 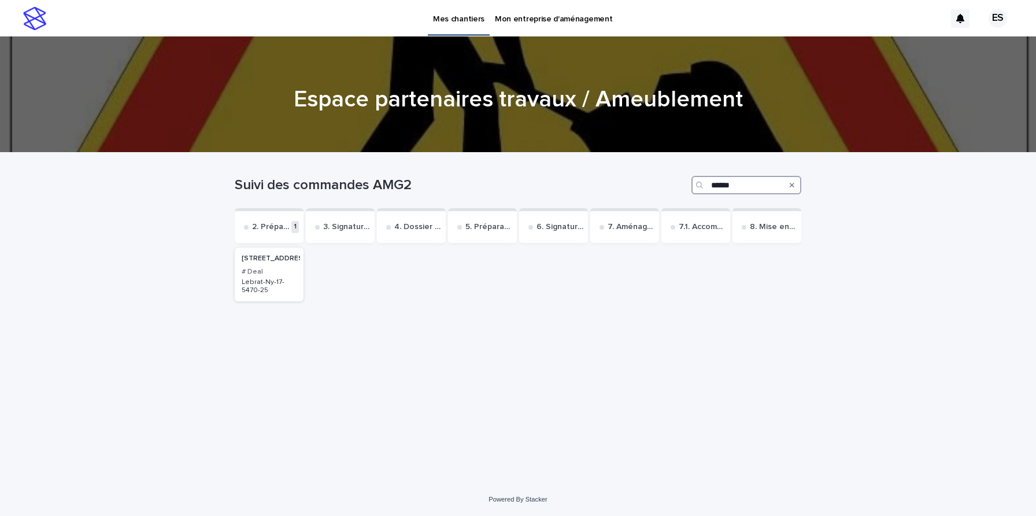 What do you see at coordinates (271, 227) in the screenshot?
I see `p: 2. Préparation compromis` at bounding box center [271, 227].